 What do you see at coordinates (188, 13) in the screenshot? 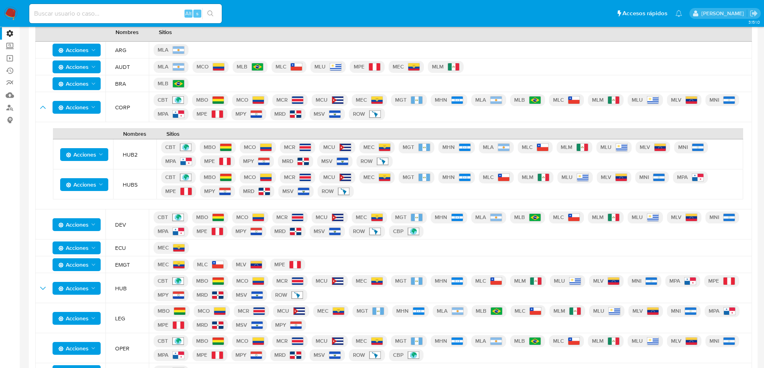
I see `span: Alt` at bounding box center [188, 13].